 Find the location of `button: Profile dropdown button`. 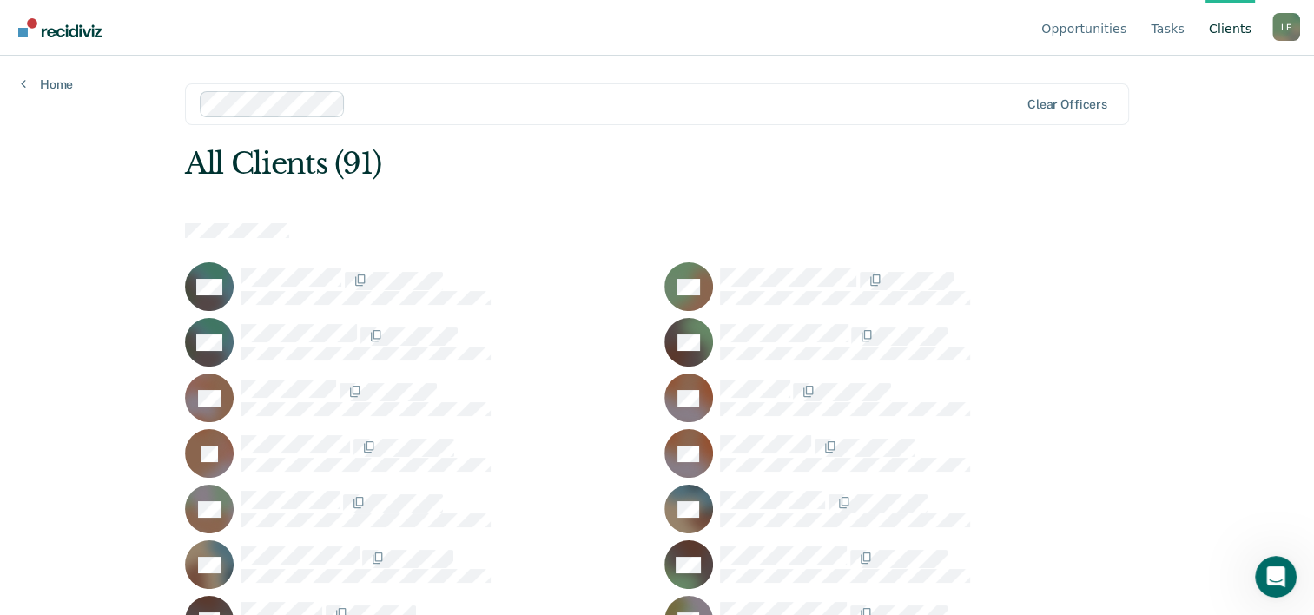

button: Profile dropdown button is located at coordinates (1286, 27).